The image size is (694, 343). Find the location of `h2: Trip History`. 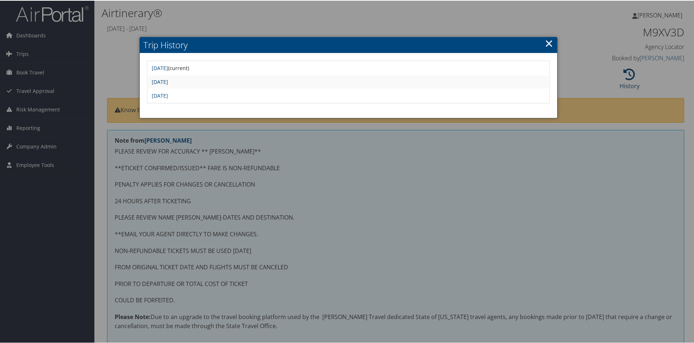

h2: Trip History is located at coordinates (348, 44).